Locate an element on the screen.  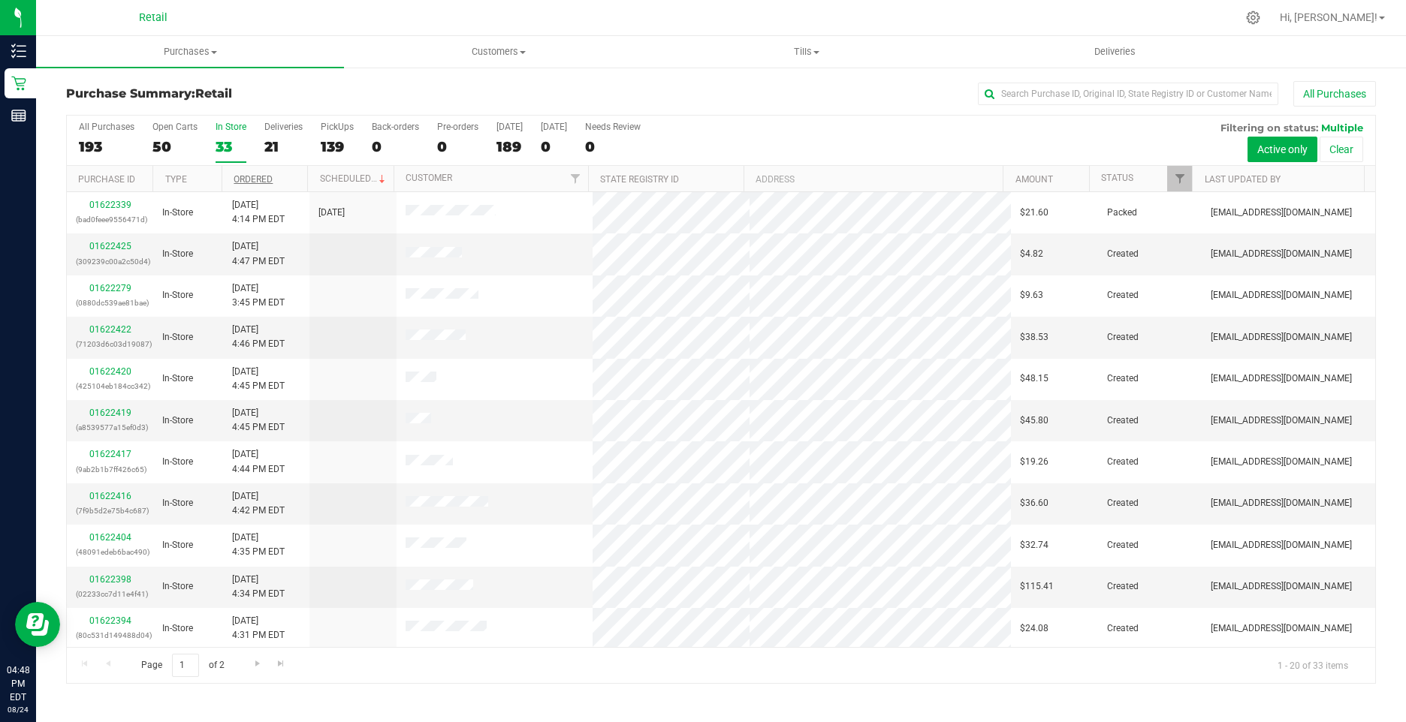
a: Deliveries is located at coordinates (1114, 52).